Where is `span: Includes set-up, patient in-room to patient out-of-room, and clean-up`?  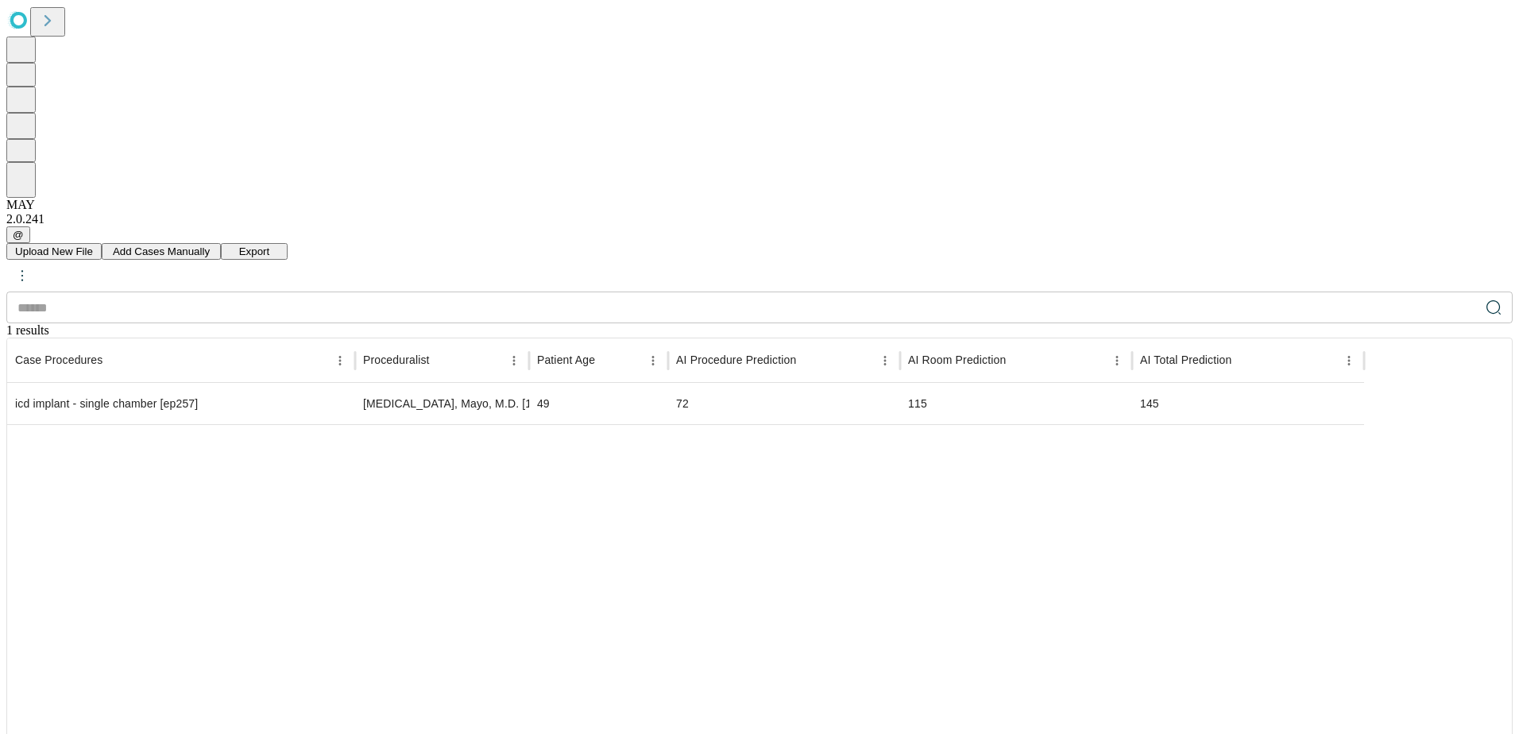 span: Includes set-up, patient in-room to patient out-of-room, and clean-up is located at coordinates (1185, 360).